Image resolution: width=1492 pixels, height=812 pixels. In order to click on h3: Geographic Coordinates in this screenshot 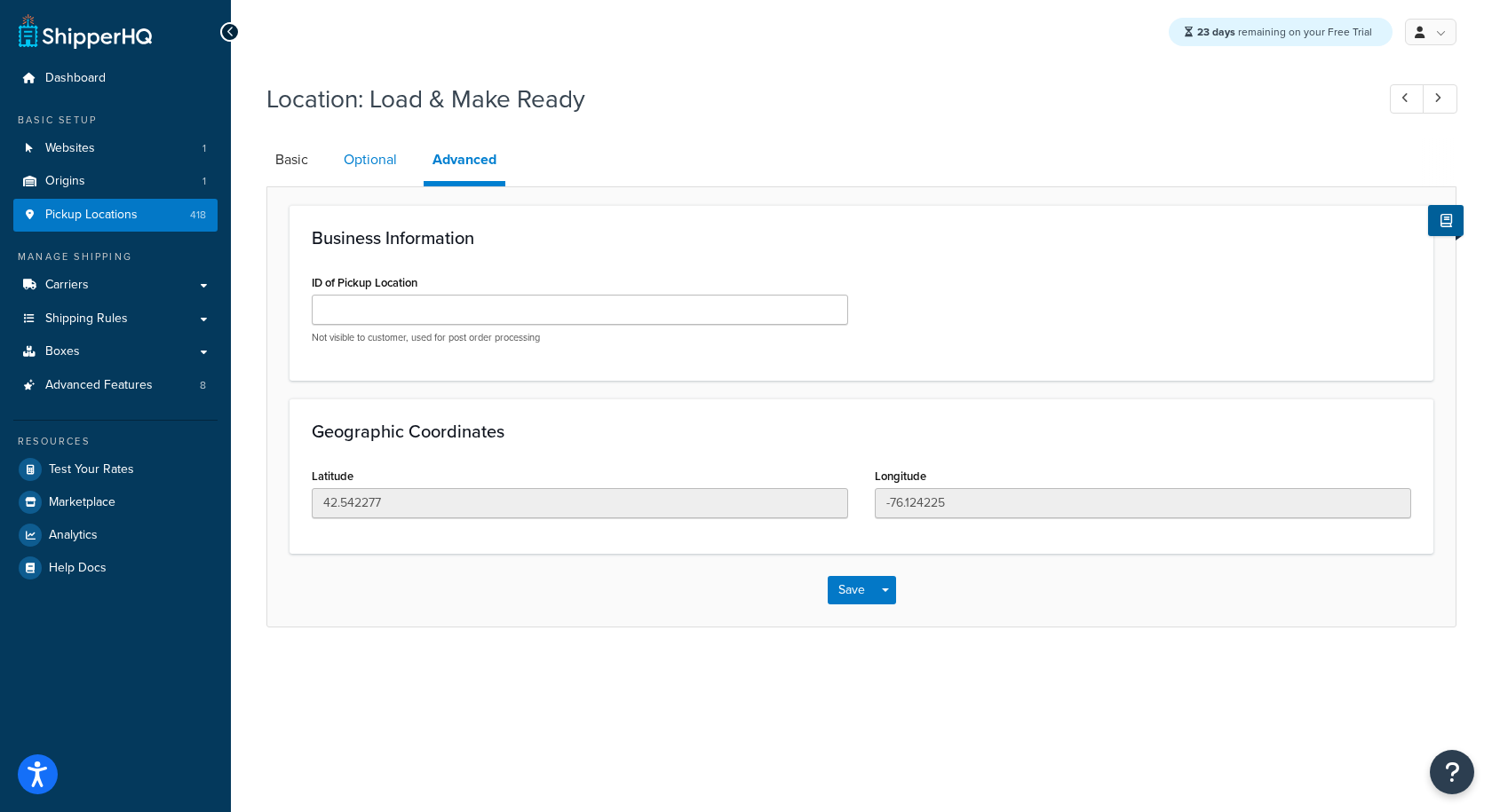, I will do `click(861, 431)`.